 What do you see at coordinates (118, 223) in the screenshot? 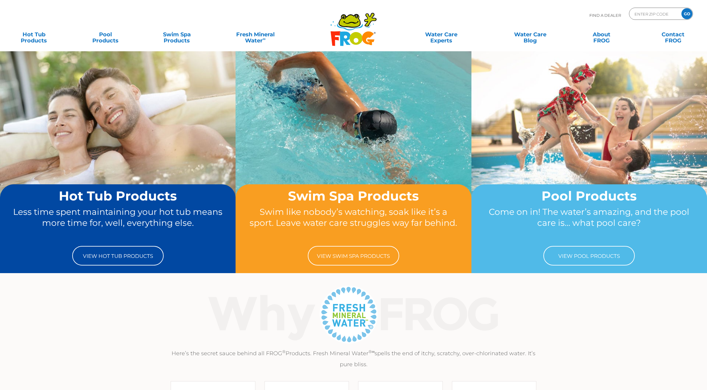
I see `p: Less time spent maintaining your hot tub means more time for, well, everything else.` at bounding box center [118, 223].